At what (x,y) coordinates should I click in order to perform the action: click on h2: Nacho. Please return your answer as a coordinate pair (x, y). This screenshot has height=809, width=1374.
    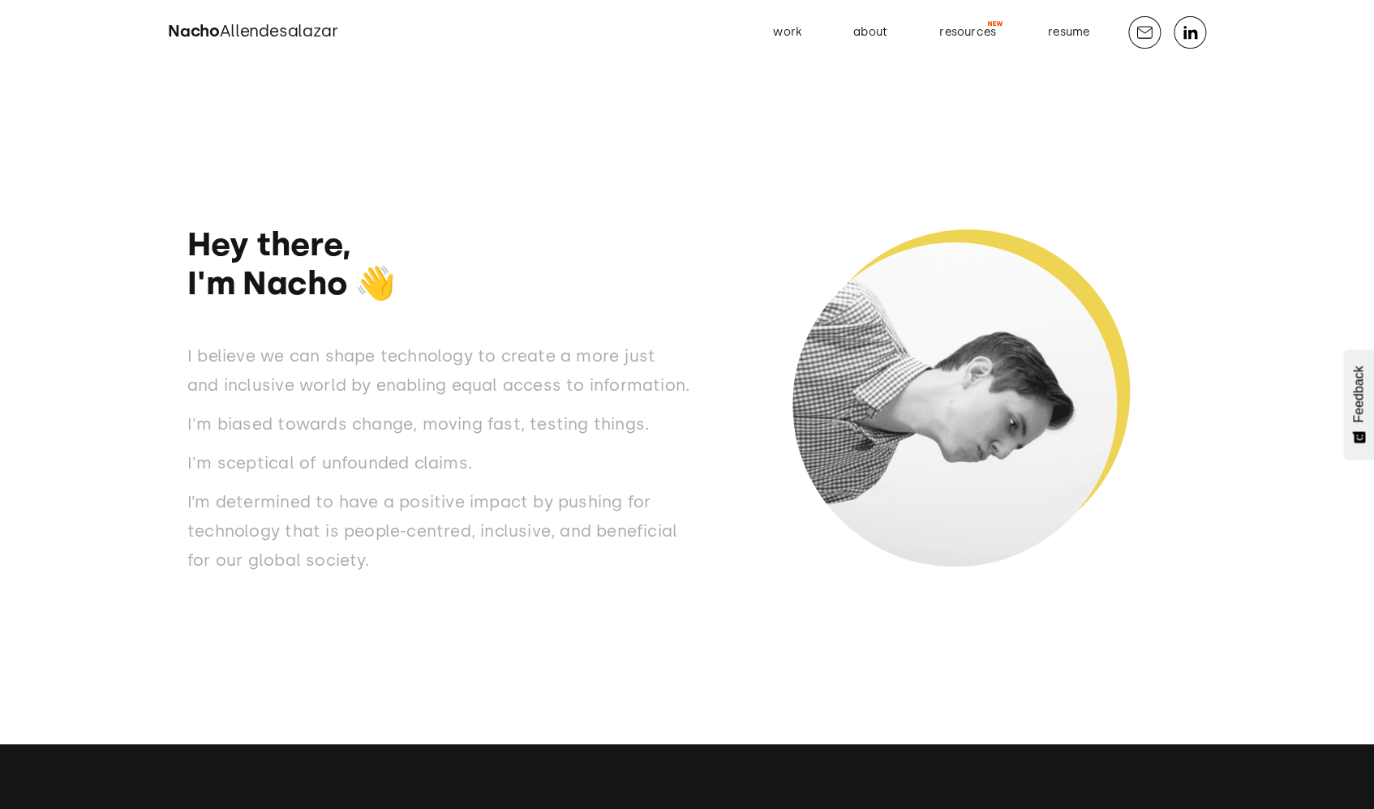
    Looking at the image, I should click on (252, 32).